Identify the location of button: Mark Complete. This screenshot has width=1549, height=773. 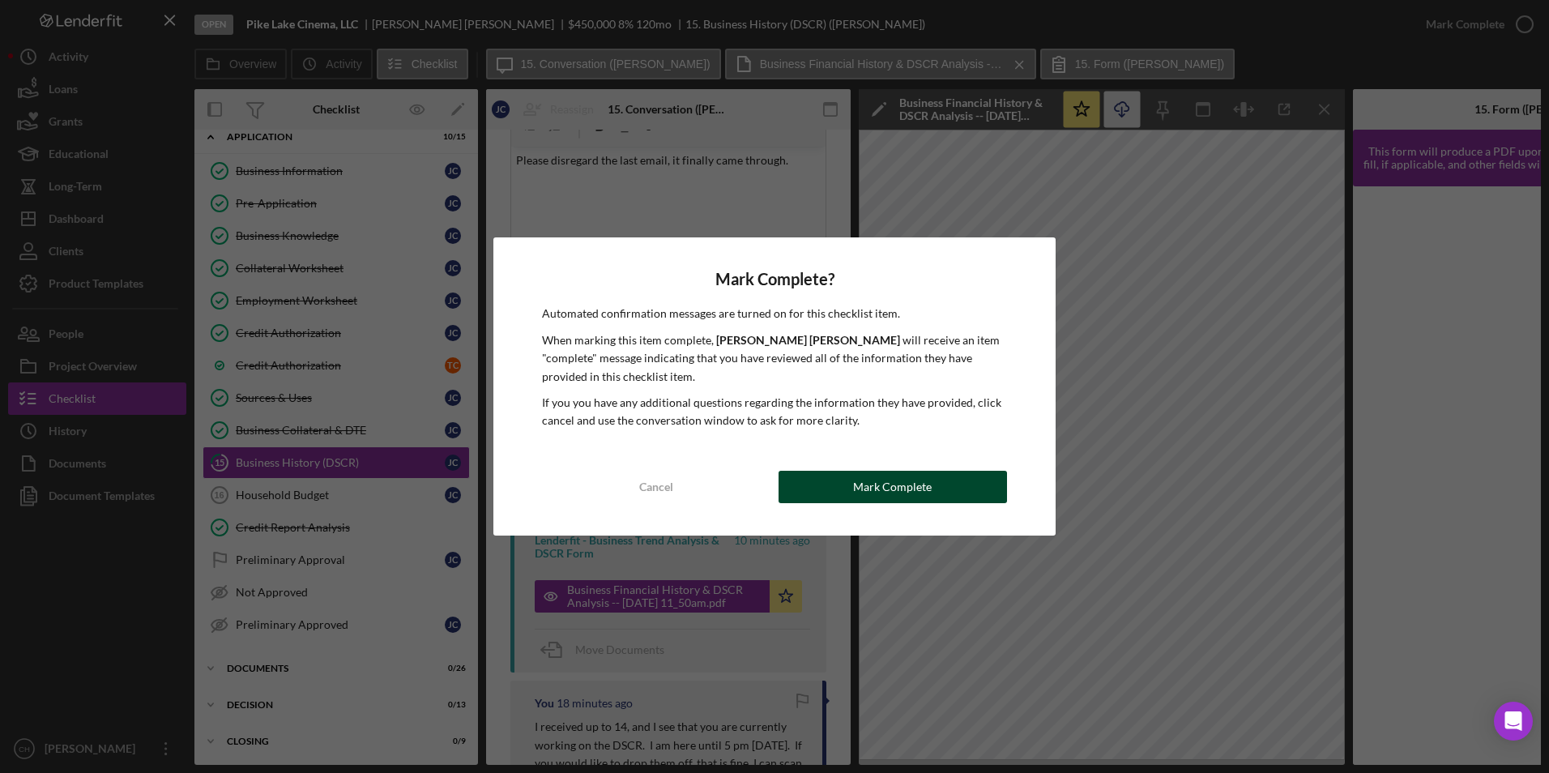
(893, 487).